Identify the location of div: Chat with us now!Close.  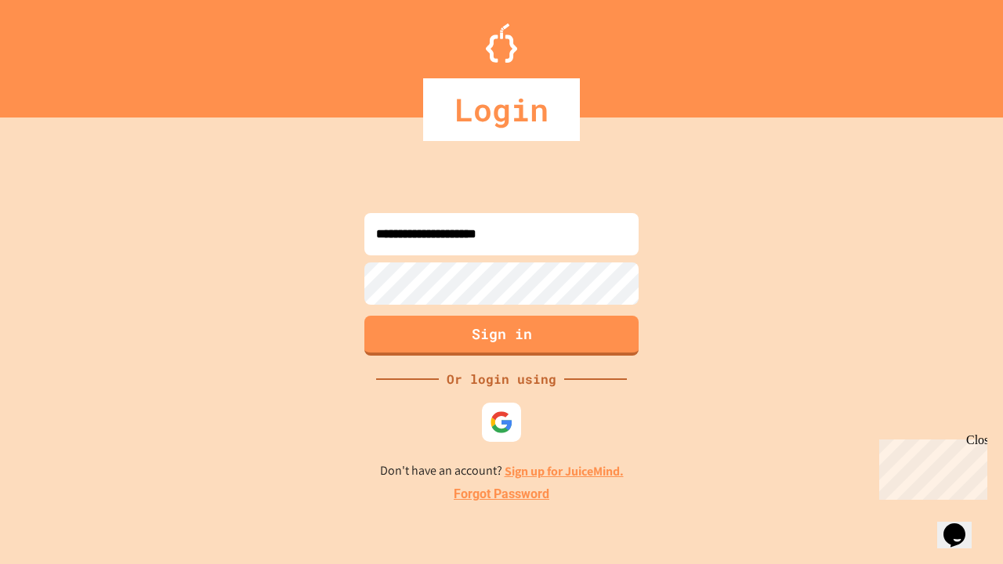
(57, 53).